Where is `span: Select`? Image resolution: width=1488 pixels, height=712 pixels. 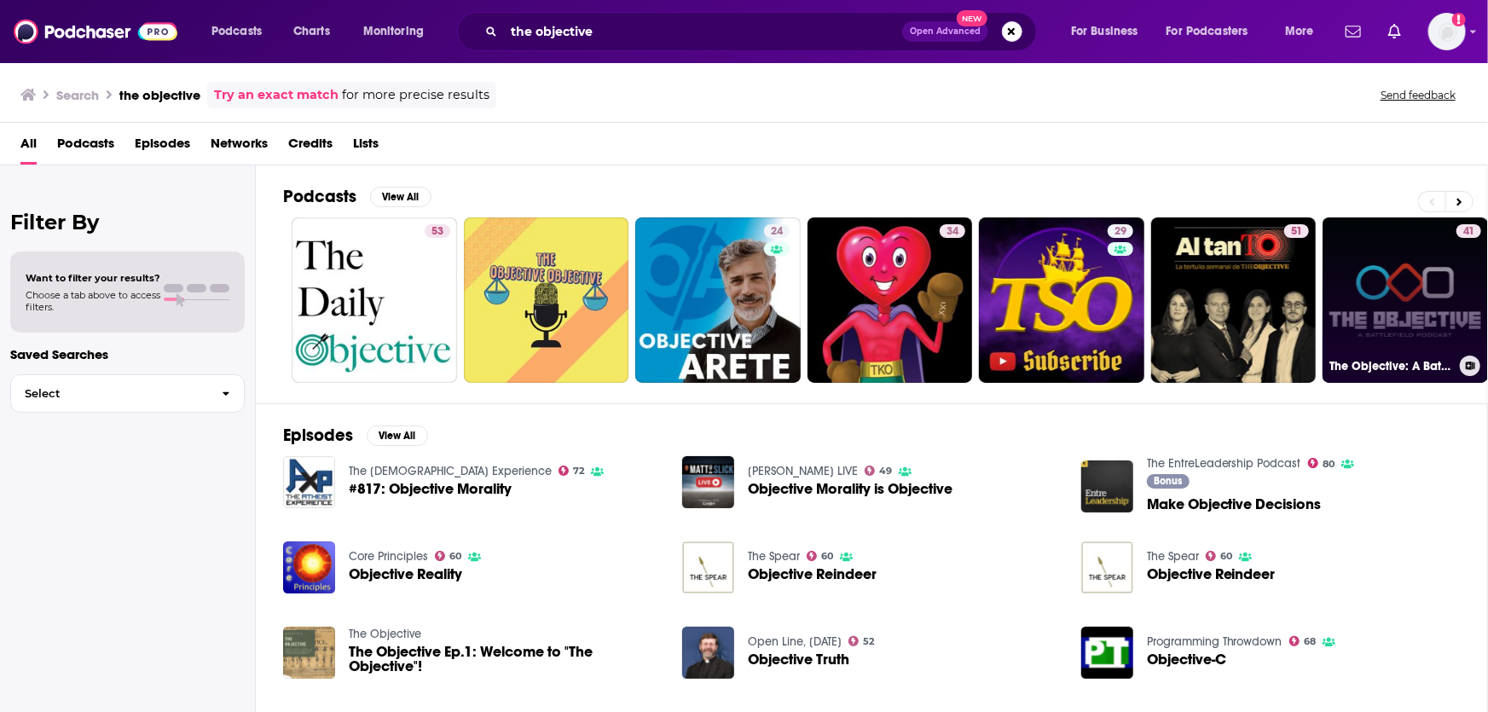
span: Select is located at coordinates (109, 393).